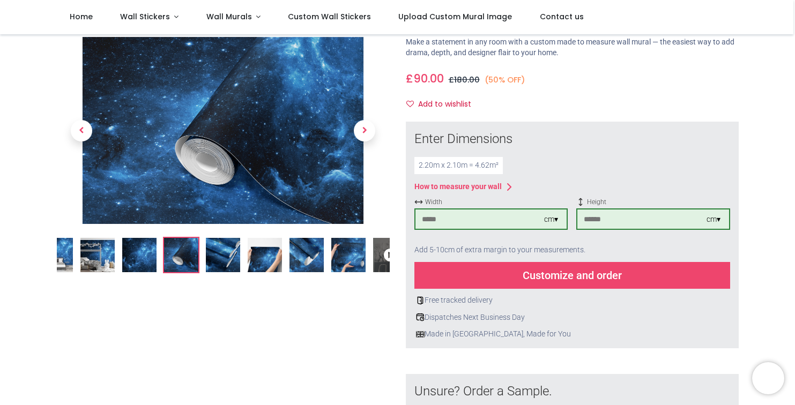  I want to click on div: Unsure? Order a Sample., so click(572, 392).